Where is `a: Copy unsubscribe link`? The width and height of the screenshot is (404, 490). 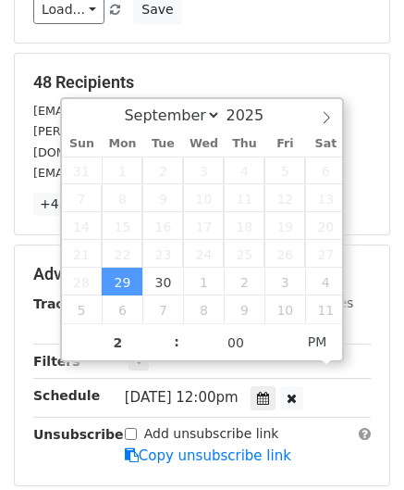
a: Copy unsubscribe link is located at coordinates (208, 455).